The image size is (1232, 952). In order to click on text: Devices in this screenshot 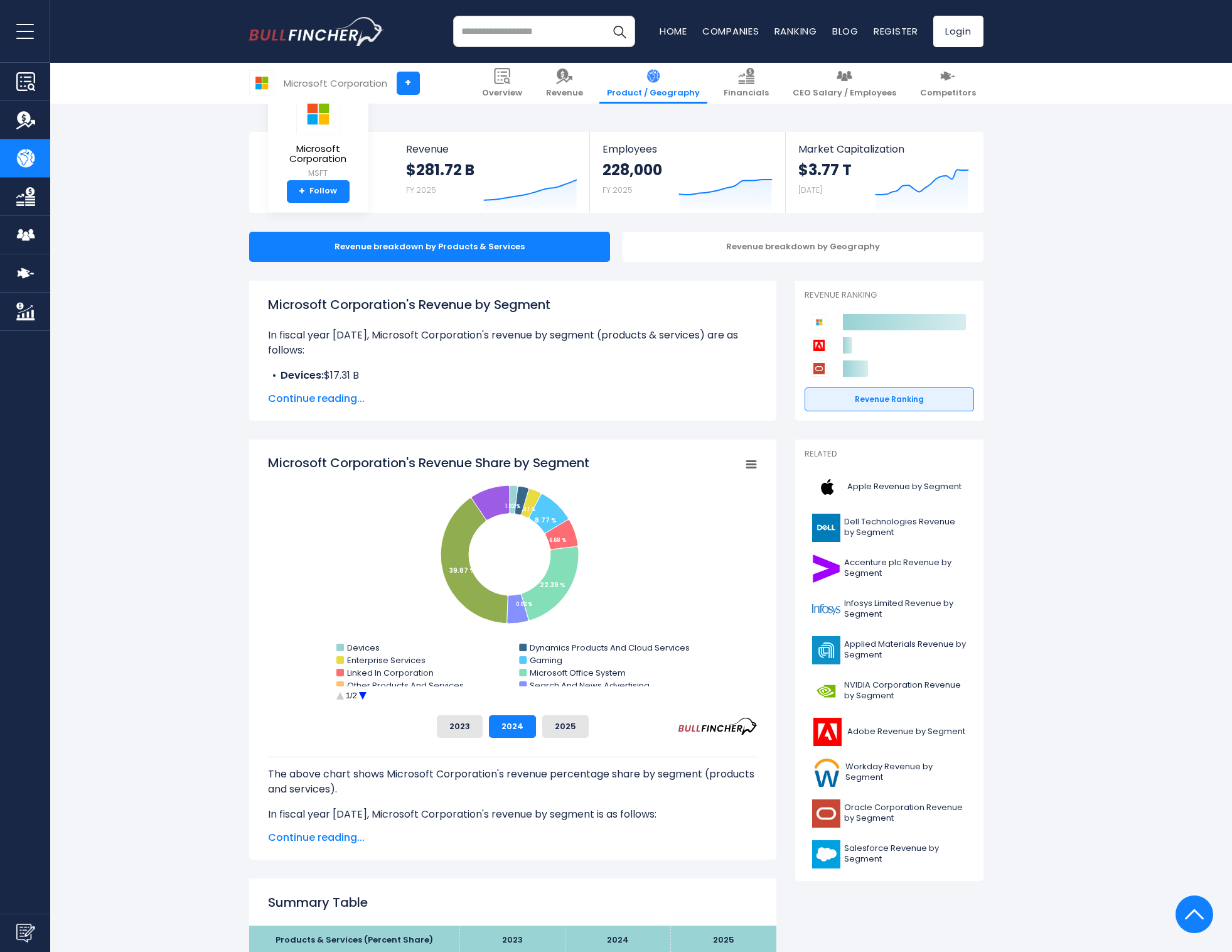, I will do `click(363, 648)`.